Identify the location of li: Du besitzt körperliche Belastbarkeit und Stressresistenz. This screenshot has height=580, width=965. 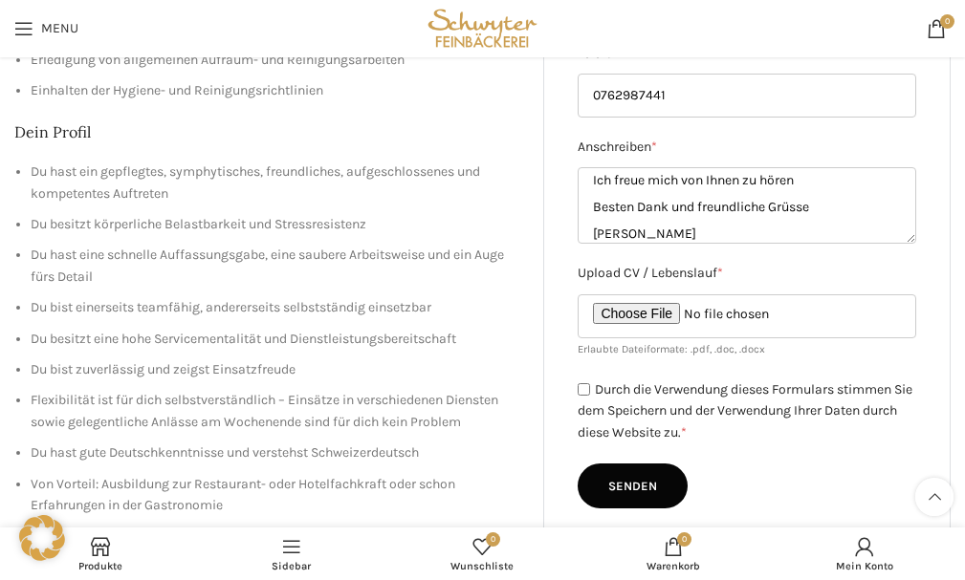
(272, 225).